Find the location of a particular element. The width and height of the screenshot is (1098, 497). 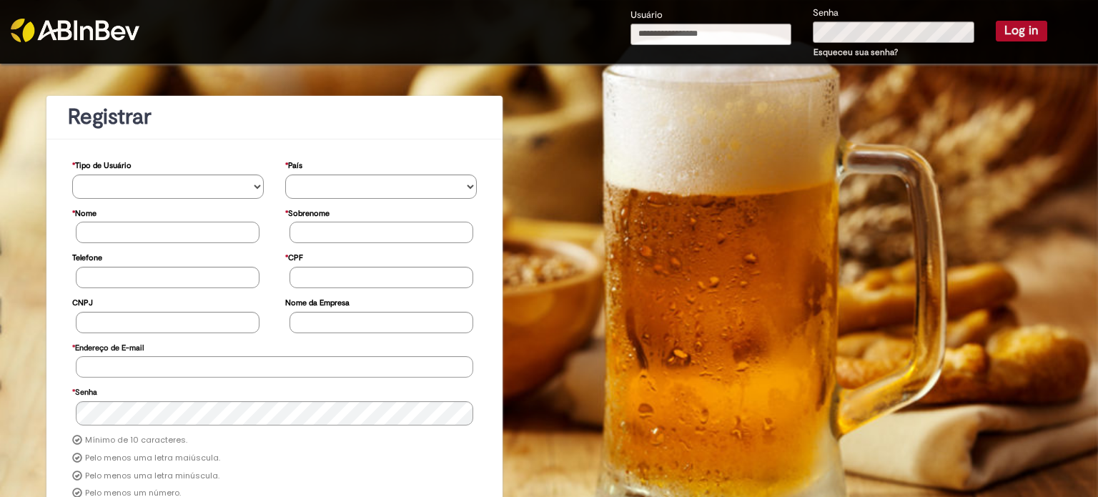

button: Log in is located at coordinates (1022, 31).